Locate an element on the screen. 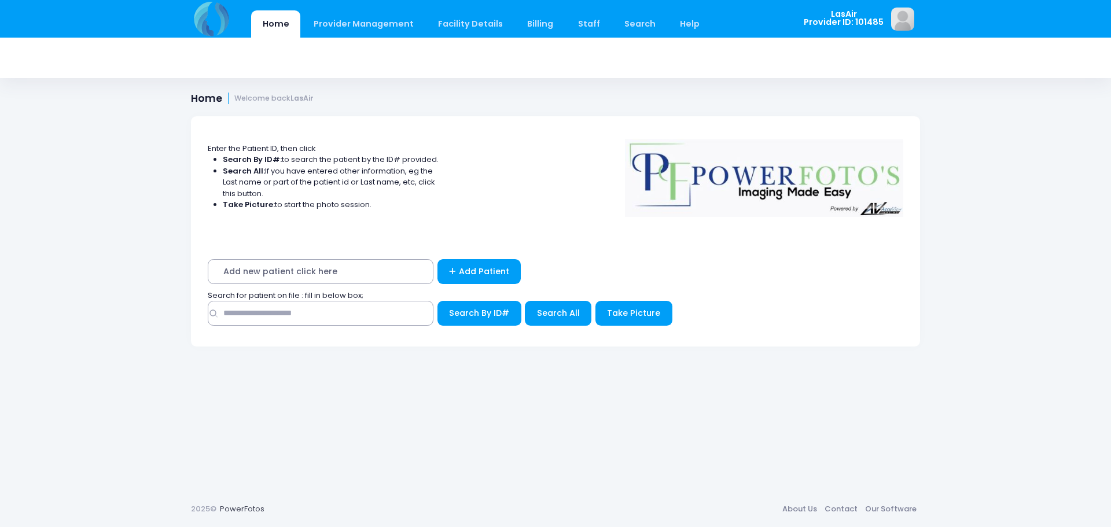 The width and height of the screenshot is (1111, 527). span: LasAir Provider ID: 101485 is located at coordinates (843, 18).